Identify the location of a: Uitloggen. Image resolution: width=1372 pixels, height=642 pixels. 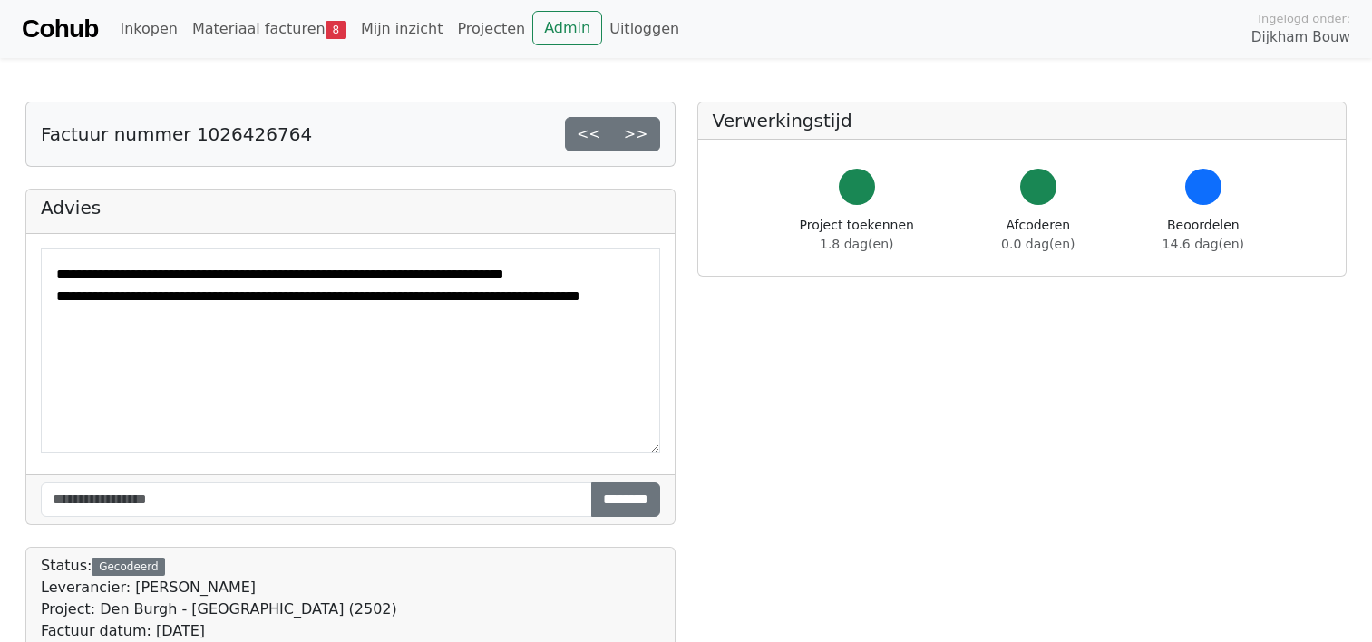
(644, 29).